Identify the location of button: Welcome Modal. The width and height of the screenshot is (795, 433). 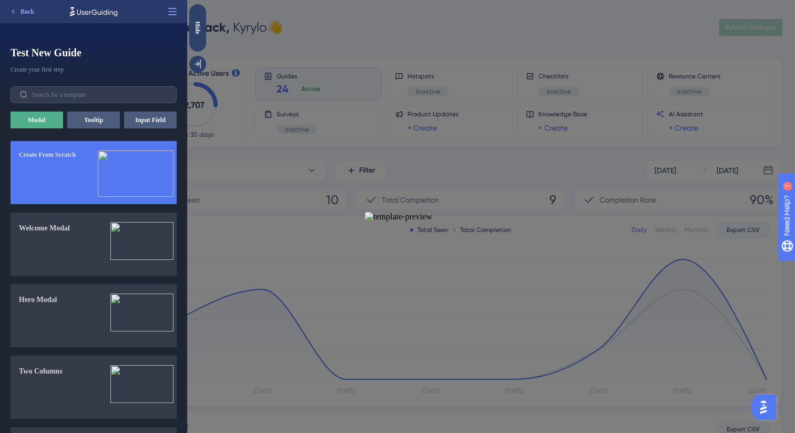
(94, 244).